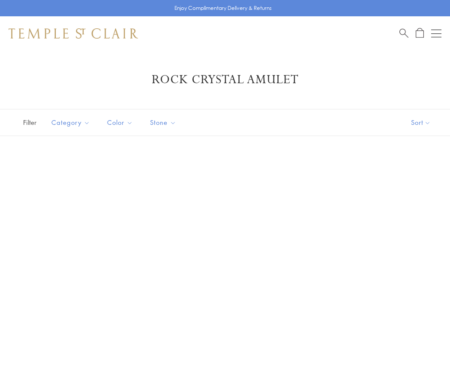 The width and height of the screenshot is (450, 381). I want to click on span: Color, so click(121, 122).